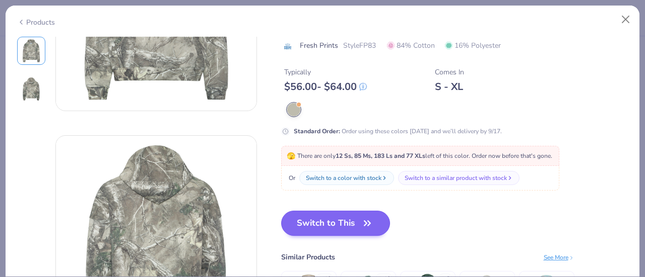  I want to click on span: Or, so click(291, 178).